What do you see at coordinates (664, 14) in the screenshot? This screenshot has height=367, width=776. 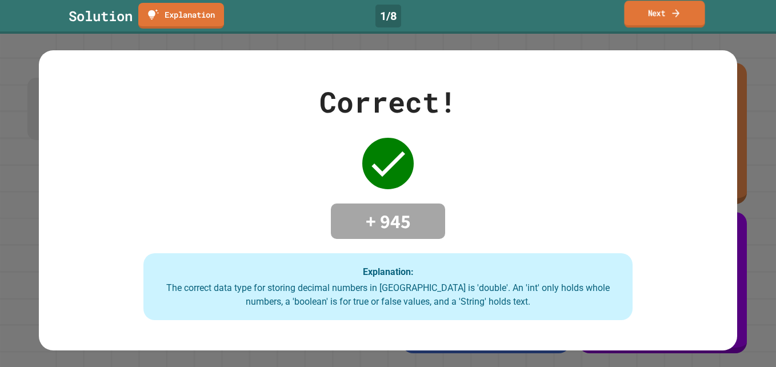 I see `a: Next` at bounding box center [664, 14].